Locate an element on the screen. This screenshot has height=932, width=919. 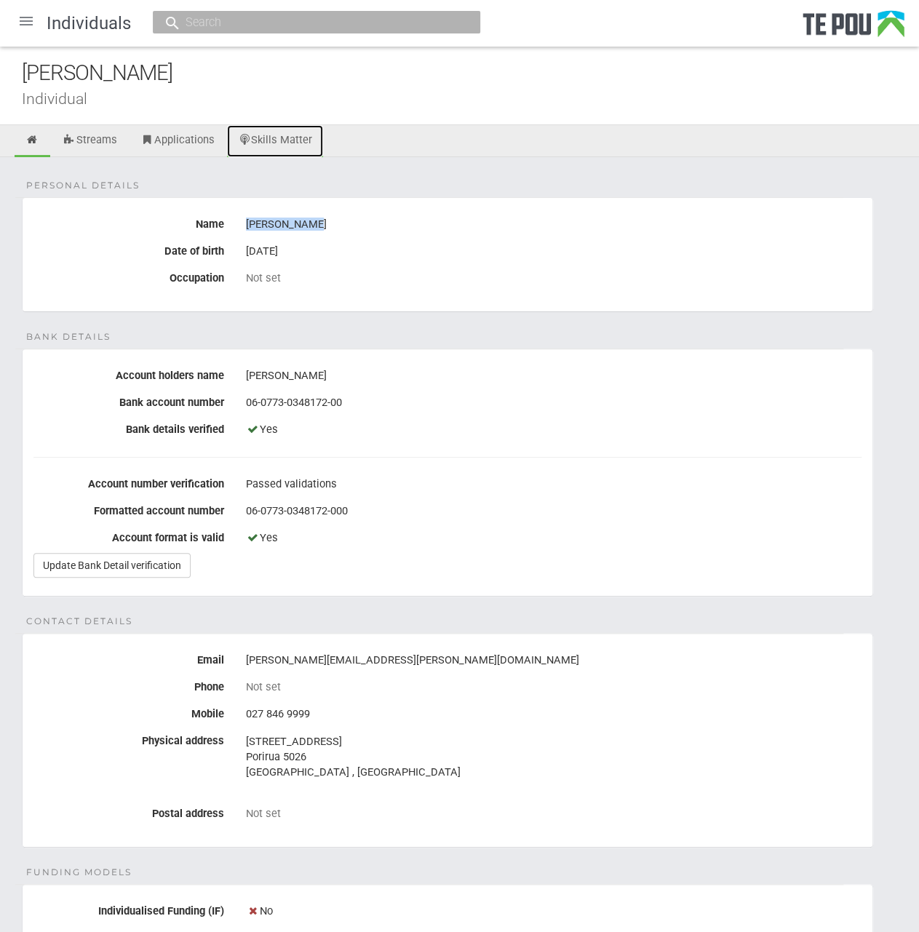
div: Passed validations is located at coordinates (553, 484).